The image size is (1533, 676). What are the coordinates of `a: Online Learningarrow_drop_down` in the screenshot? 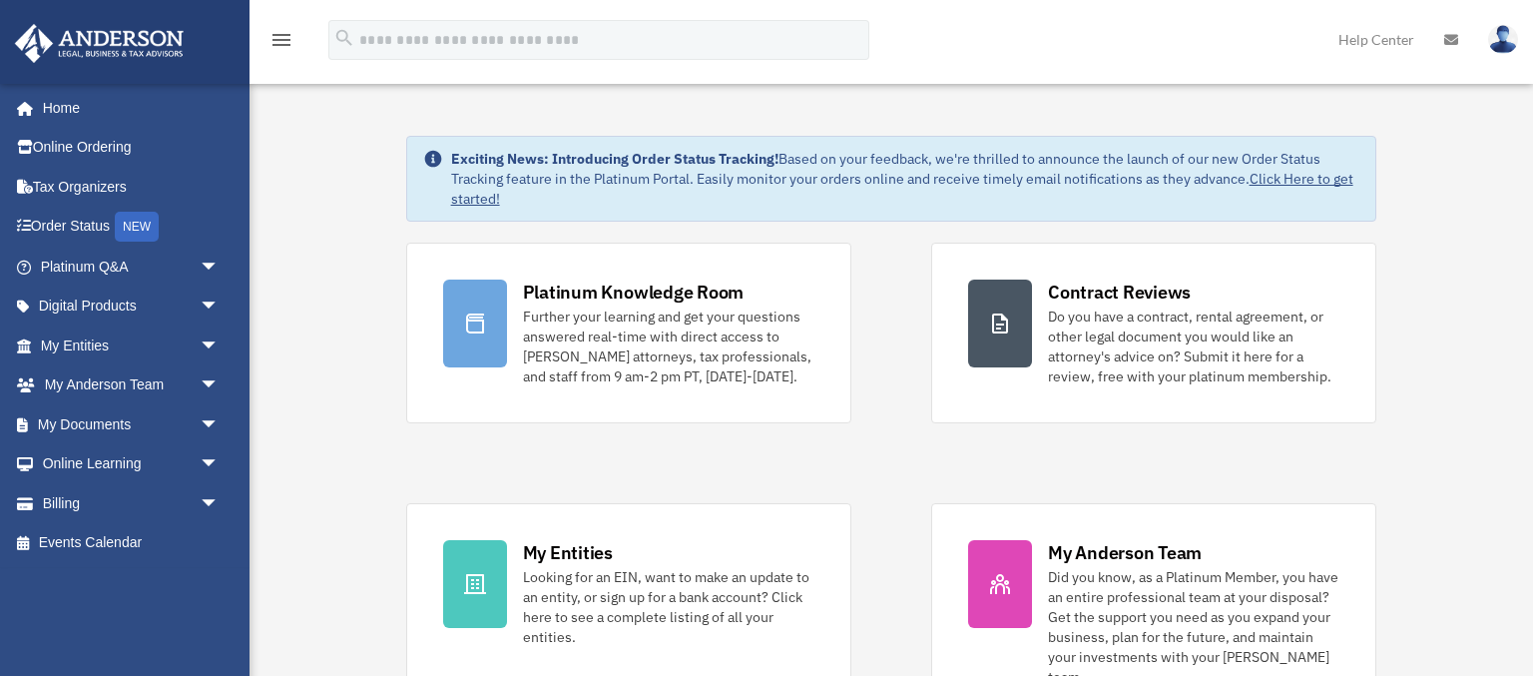 It's located at (132, 464).